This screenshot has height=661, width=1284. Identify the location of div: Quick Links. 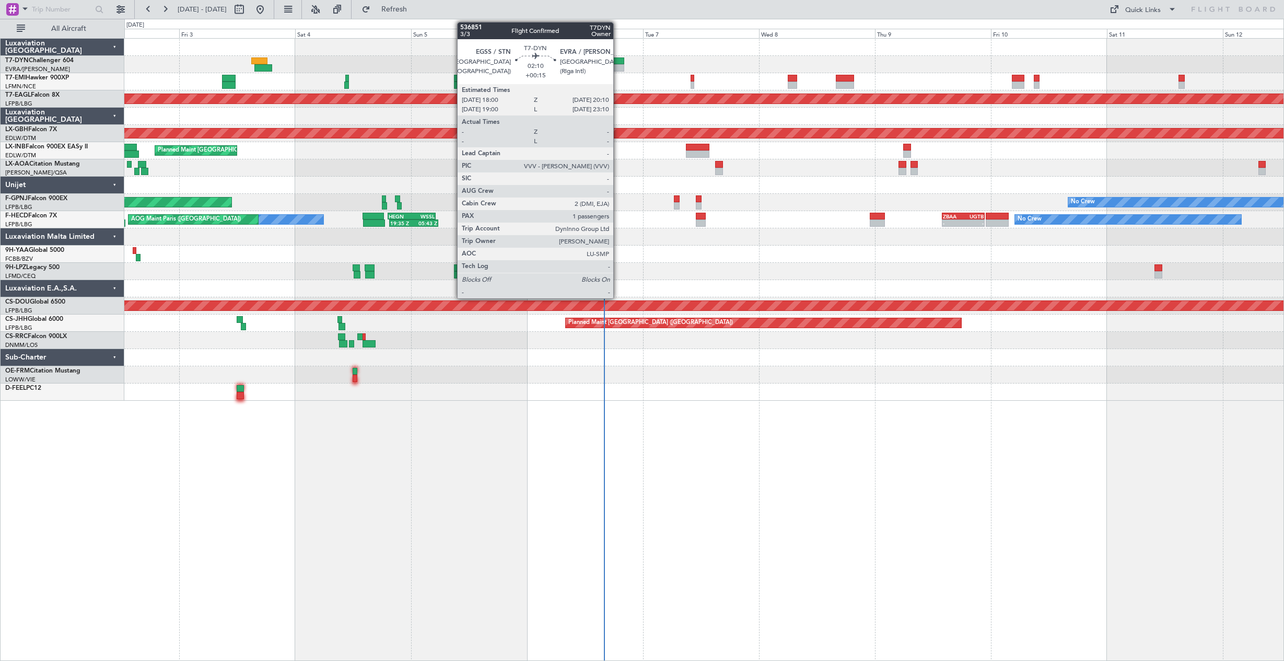
(1143, 10).